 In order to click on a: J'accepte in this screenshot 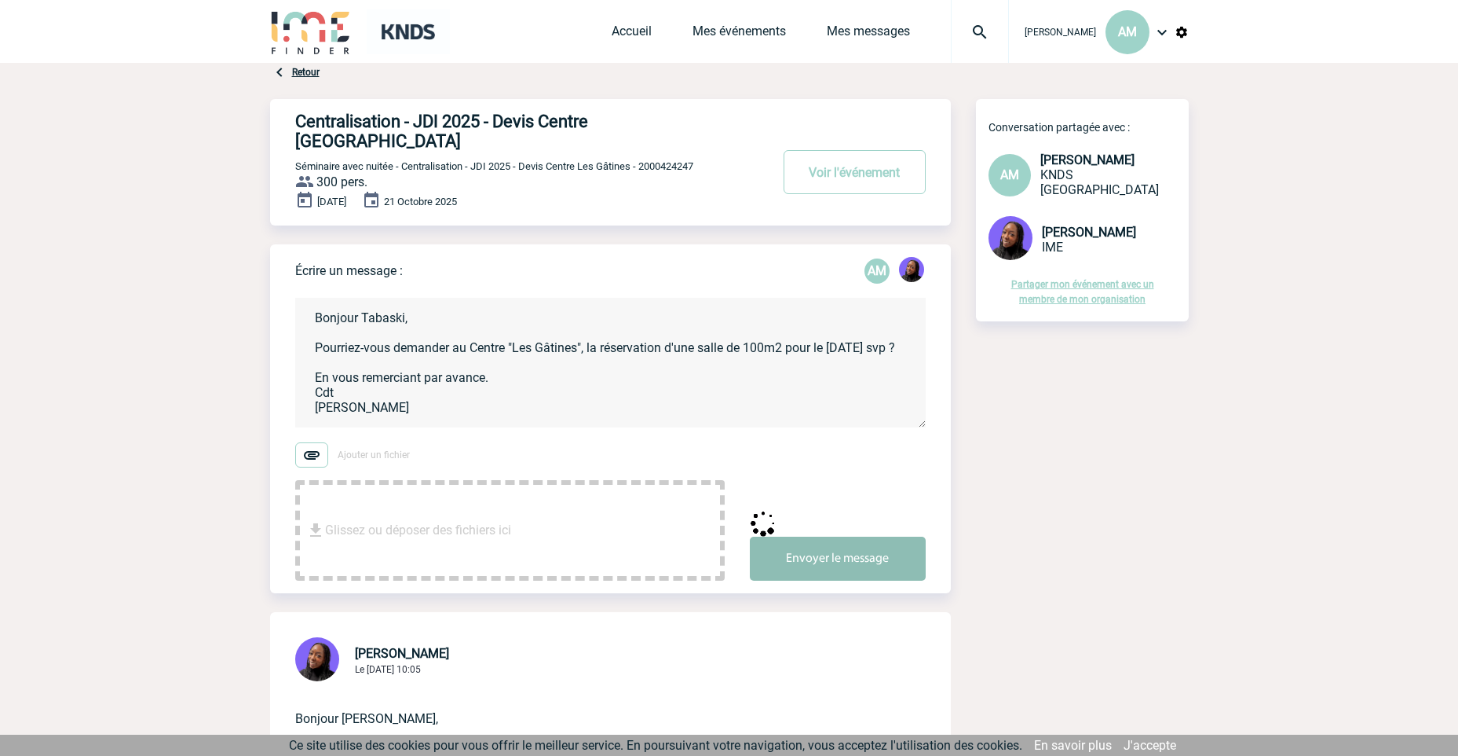, I will do `click(1150, 745)`.